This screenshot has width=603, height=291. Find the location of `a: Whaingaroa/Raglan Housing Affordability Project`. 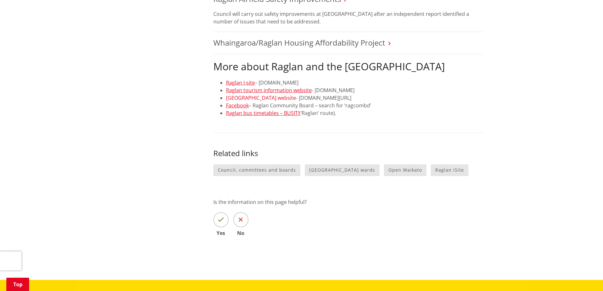

a: Whaingaroa/Raglan Housing Affordability Project is located at coordinates (299, 42).